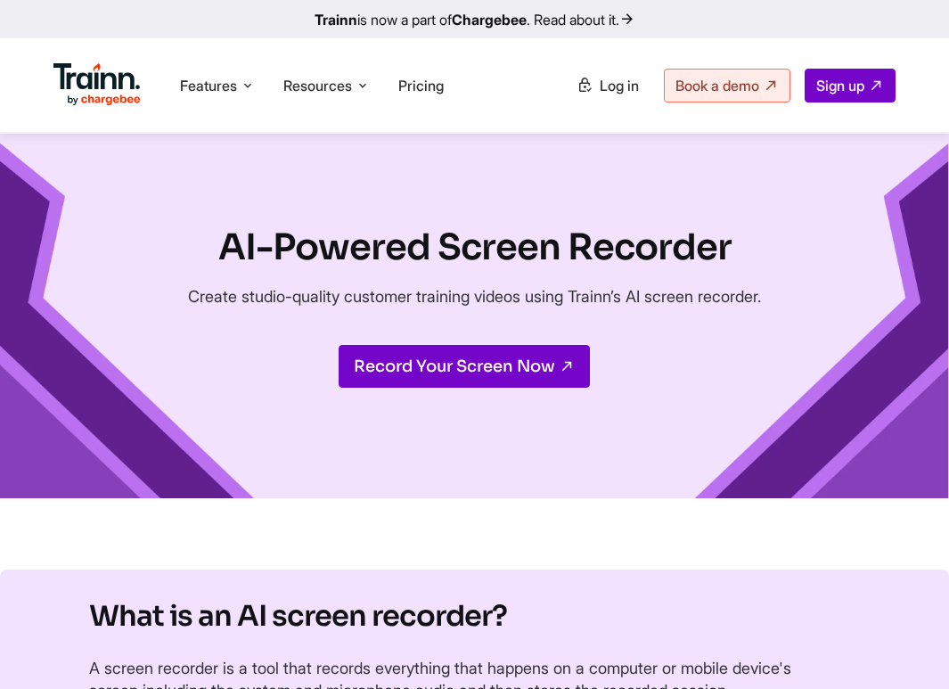 This screenshot has height=689, width=949. I want to click on span: Features, so click(209, 86).